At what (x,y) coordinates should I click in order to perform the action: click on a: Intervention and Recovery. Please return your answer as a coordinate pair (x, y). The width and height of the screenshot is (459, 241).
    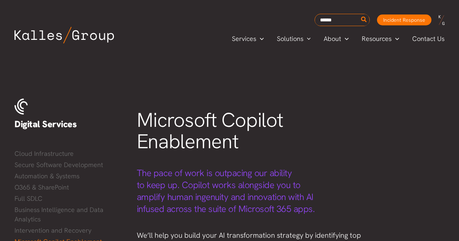
    Looking at the image, I should click on (68, 231).